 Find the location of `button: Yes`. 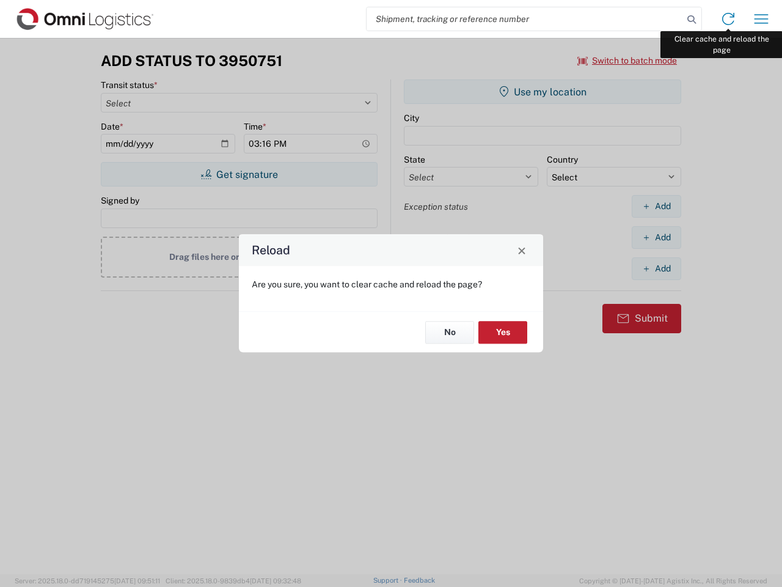

button: Yes is located at coordinates (503, 332).